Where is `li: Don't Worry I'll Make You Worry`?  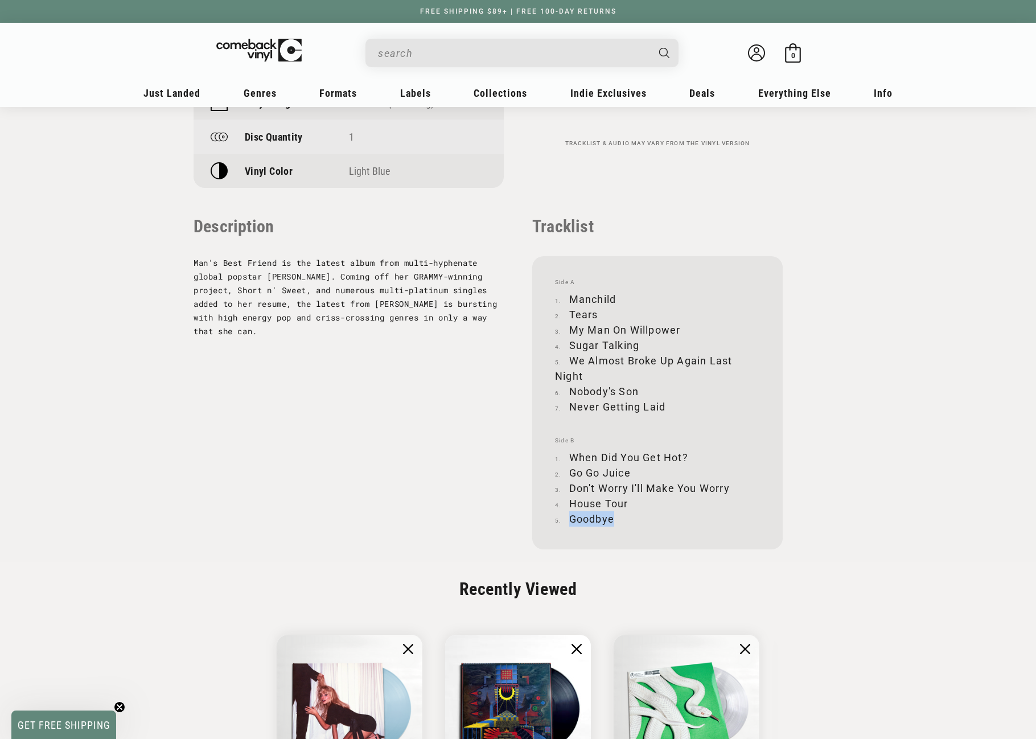
li: Don't Worry I'll Make You Worry is located at coordinates (658, 488).